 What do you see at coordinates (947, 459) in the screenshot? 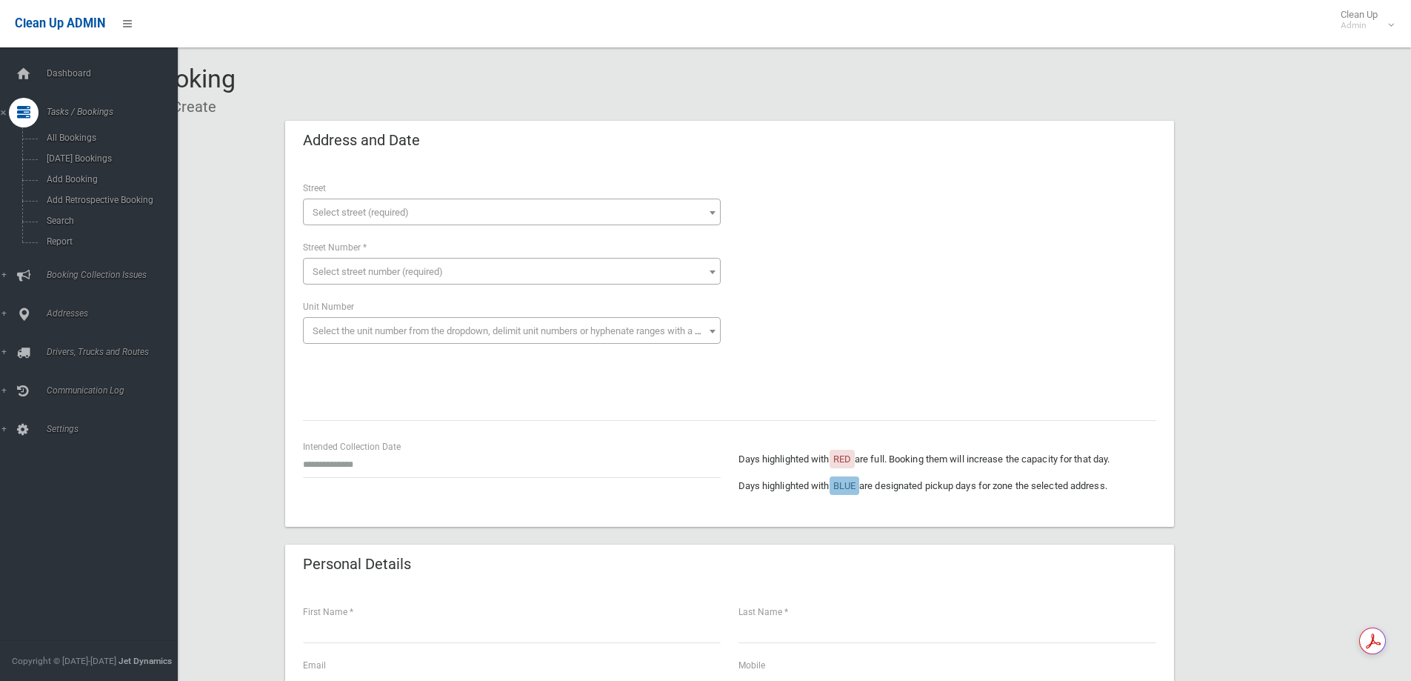
I see `p: Days highlighted with are full. Booking them will increase the capacity for that day.` at bounding box center [947, 459].